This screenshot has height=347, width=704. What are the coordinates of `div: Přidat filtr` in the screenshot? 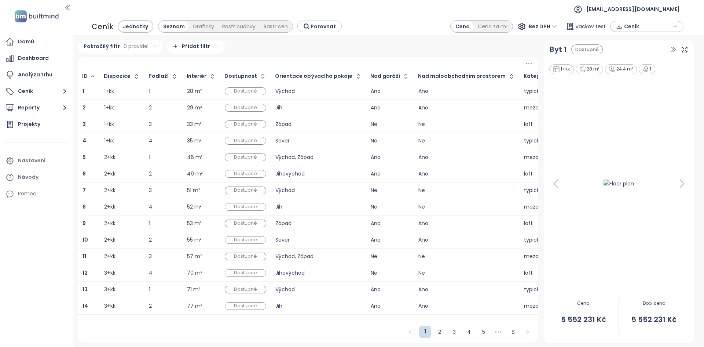 It's located at (196, 47).